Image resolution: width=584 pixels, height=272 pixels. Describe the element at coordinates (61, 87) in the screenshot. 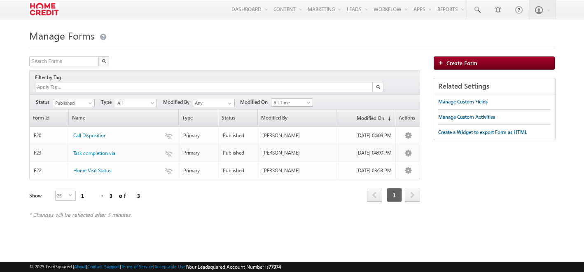

I see `input: Apply Tag...` at that location.